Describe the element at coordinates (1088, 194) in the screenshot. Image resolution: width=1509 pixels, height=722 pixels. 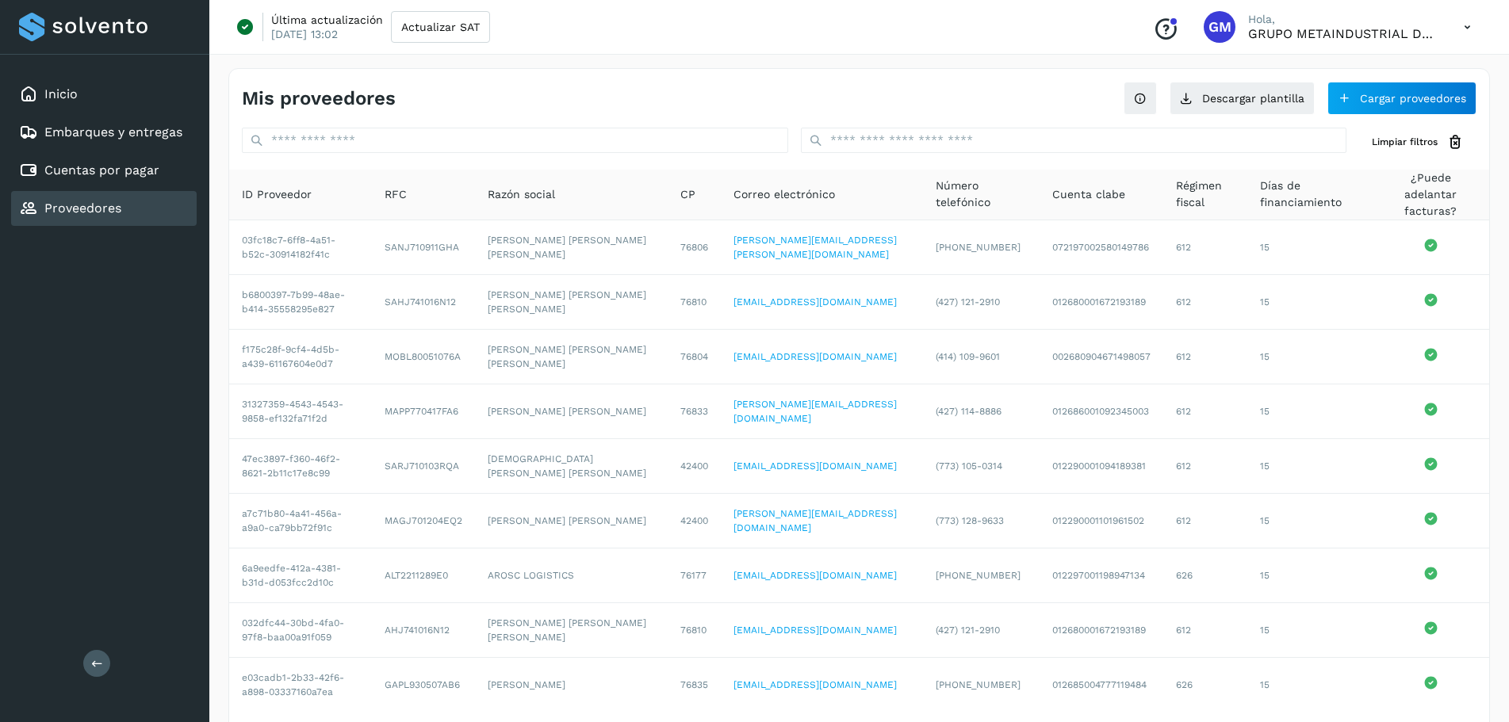
I see `span: Cuenta clabe` at that location.